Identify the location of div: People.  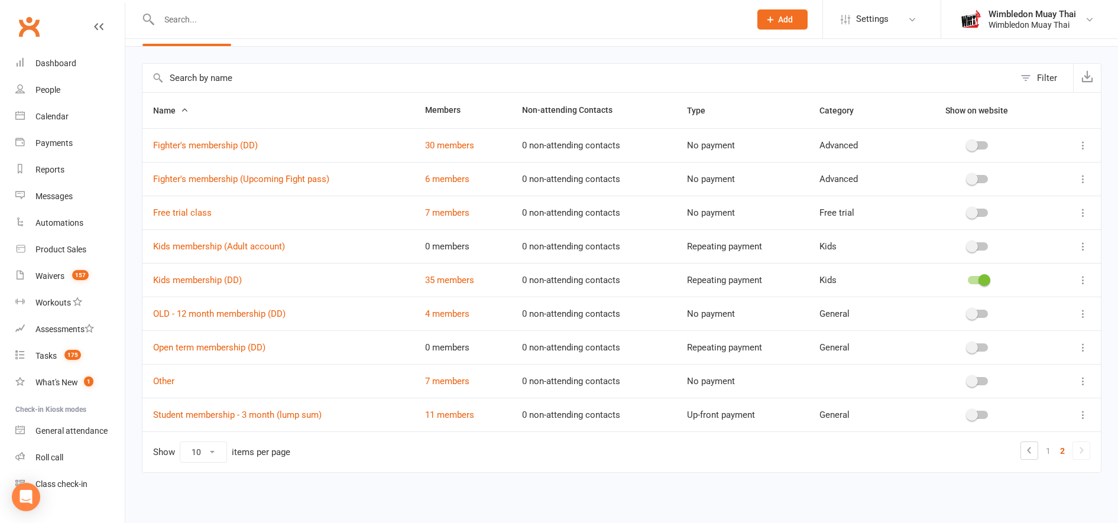
(48, 90).